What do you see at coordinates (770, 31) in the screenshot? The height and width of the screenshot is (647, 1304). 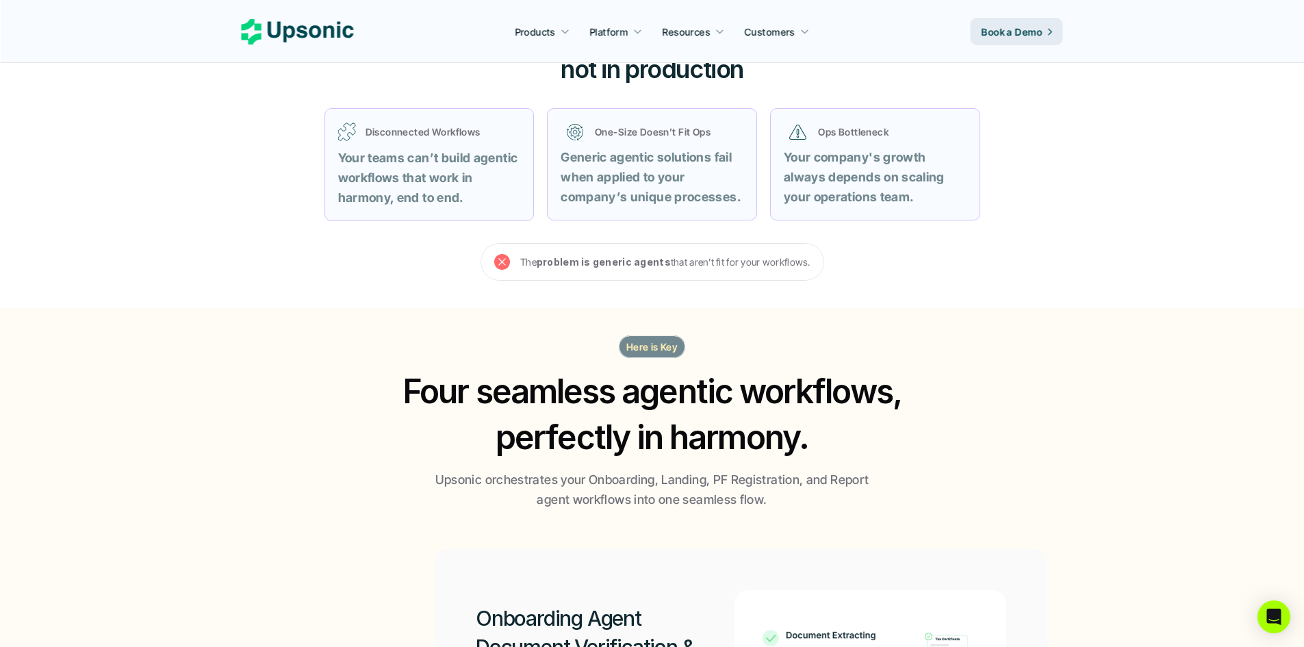 I see `p: Customers` at bounding box center [770, 31].